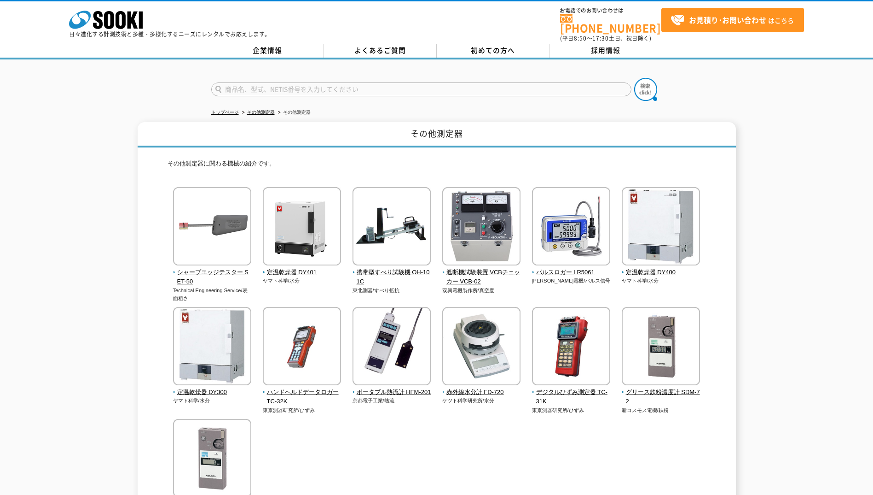  What do you see at coordinates (261, 112) in the screenshot?
I see `a: その他測定器` at bounding box center [261, 112].